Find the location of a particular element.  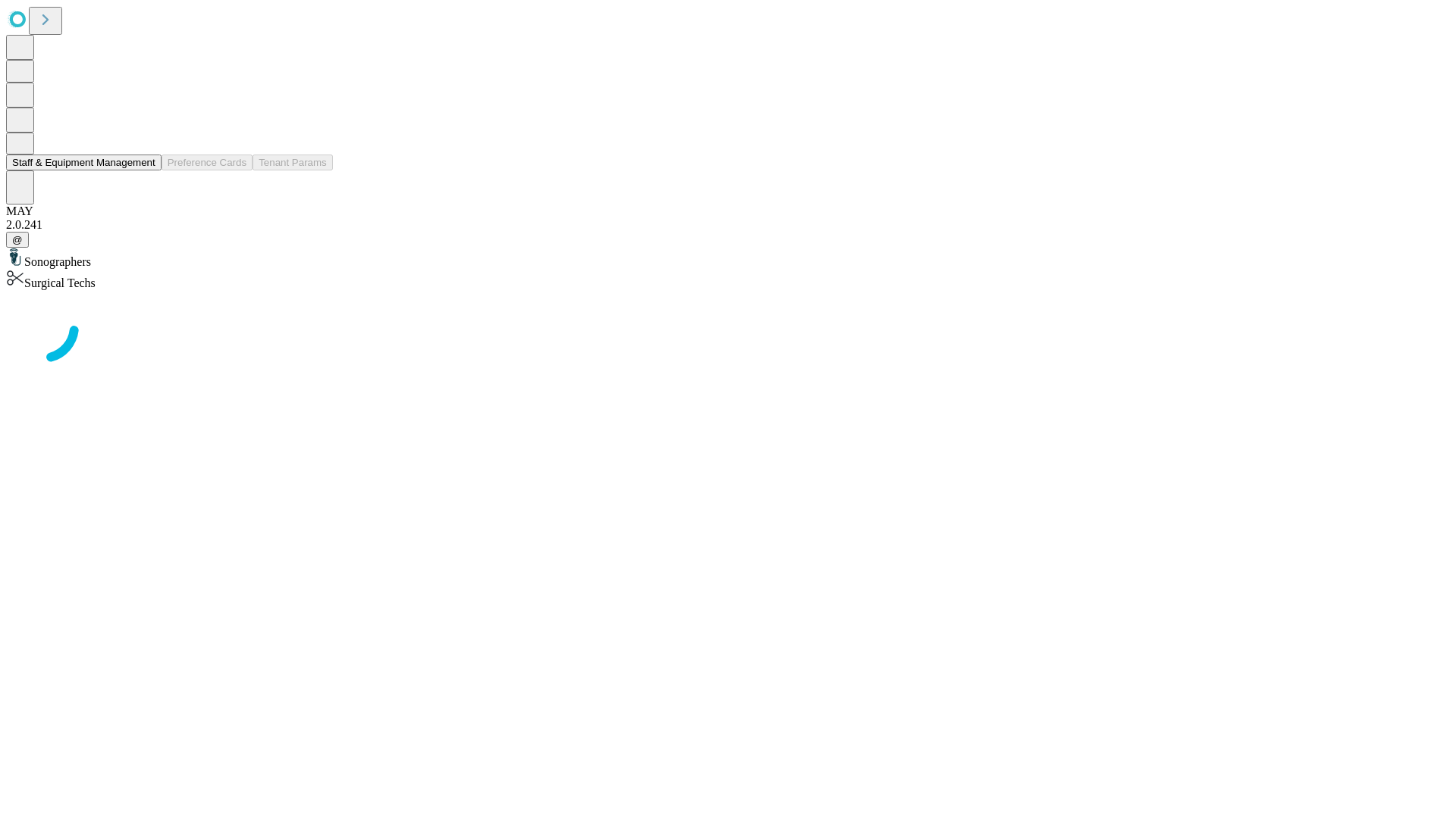

div: MAY is located at coordinates (728, 211).